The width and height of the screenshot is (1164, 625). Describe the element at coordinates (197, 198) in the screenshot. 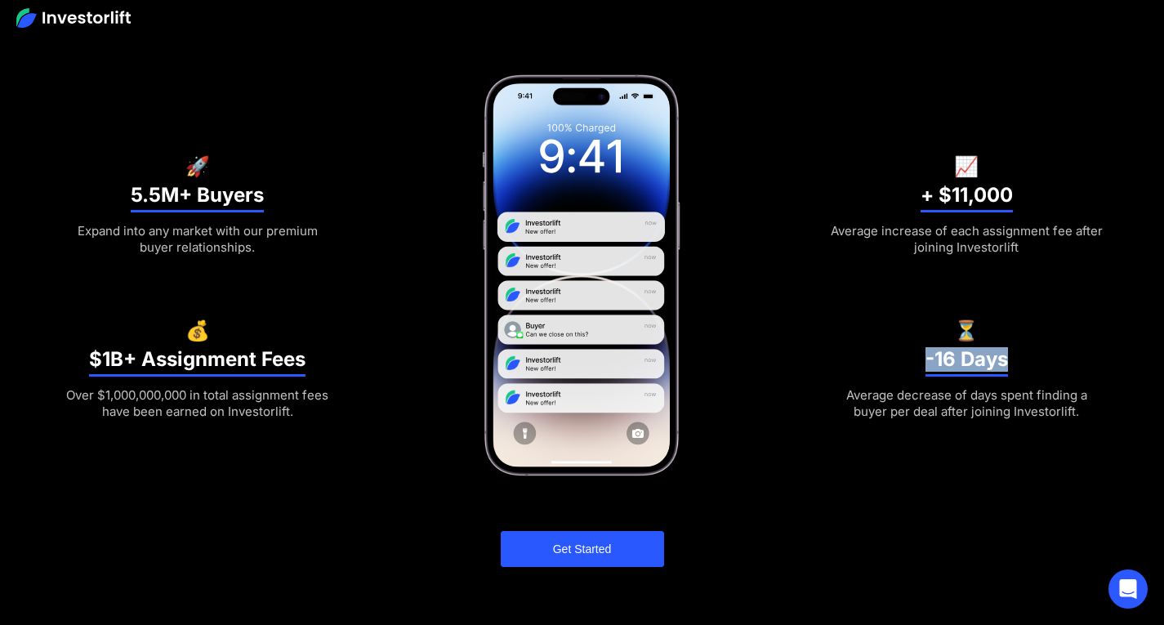

I see `h3: 5.5M+ Buyers` at that location.